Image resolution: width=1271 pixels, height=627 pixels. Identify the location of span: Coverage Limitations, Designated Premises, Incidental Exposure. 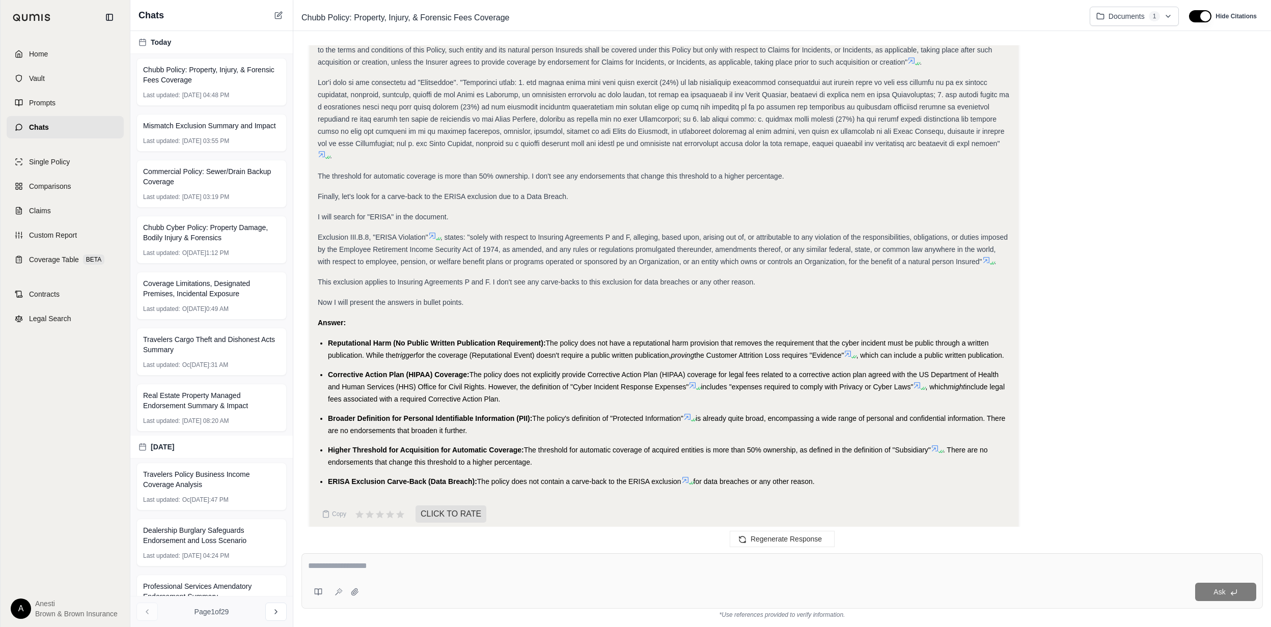
(211, 289).